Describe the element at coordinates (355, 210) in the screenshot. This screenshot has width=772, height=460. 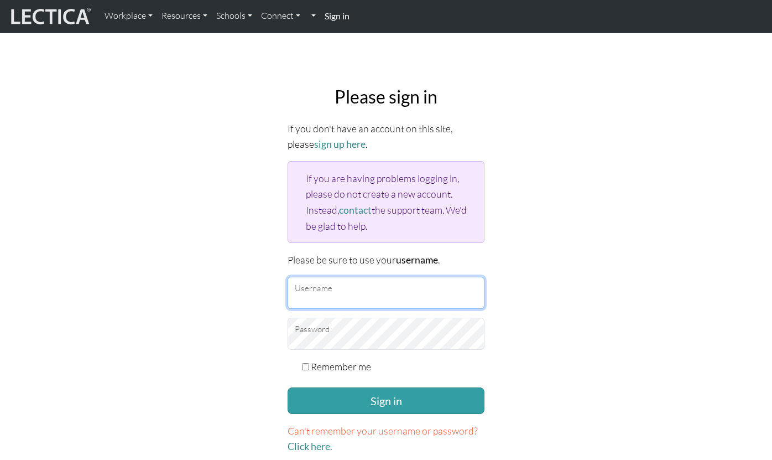
I see `a: contact` at that location.